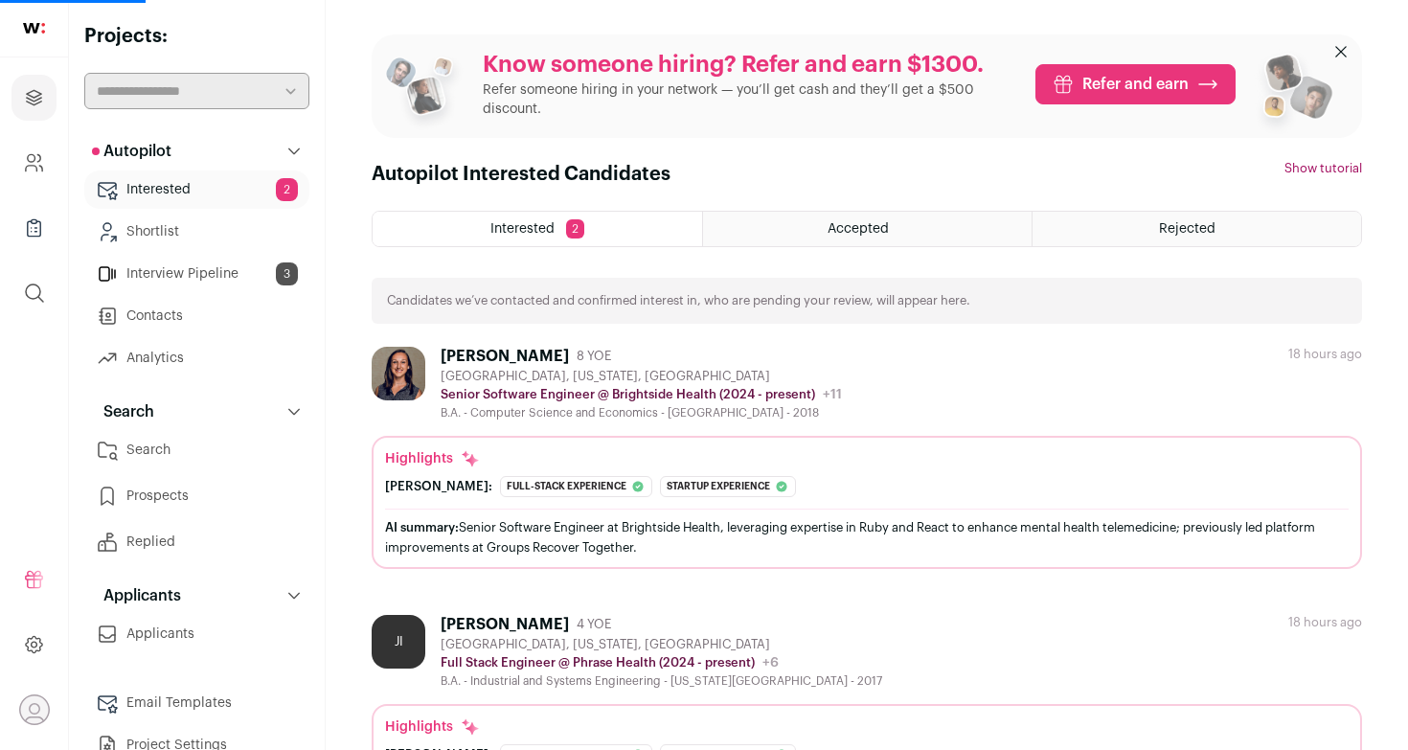 This screenshot has width=1408, height=750. Describe the element at coordinates (196, 596) in the screenshot. I see `button: Applicants` at that location.